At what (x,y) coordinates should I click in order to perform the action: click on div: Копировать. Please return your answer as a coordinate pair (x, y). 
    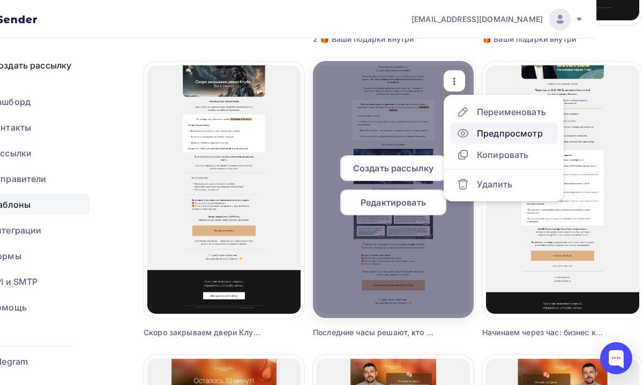
    Looking at the image, I should click on (503, 155).